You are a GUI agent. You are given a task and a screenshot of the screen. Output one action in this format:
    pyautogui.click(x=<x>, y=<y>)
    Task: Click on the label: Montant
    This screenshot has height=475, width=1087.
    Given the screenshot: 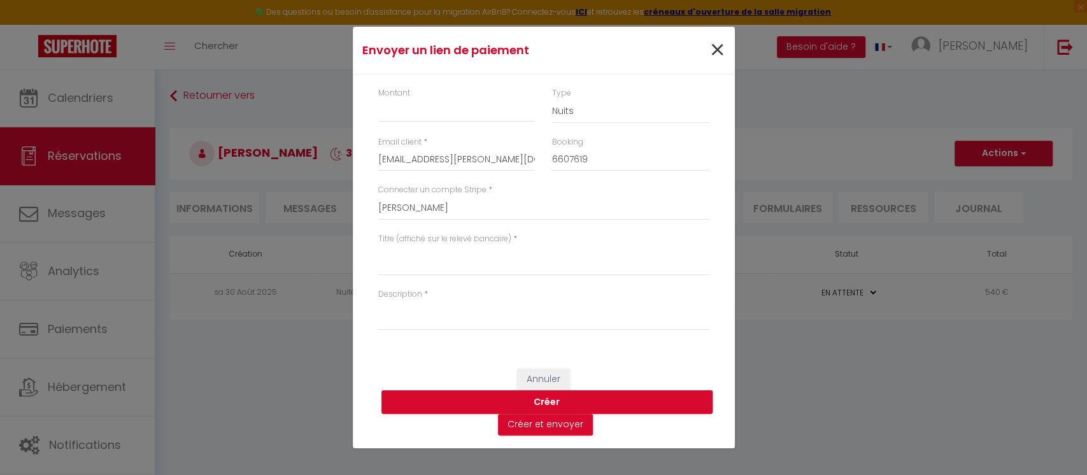 What is the action you would take?
    pyautogui.click(x=394, y=93)
    